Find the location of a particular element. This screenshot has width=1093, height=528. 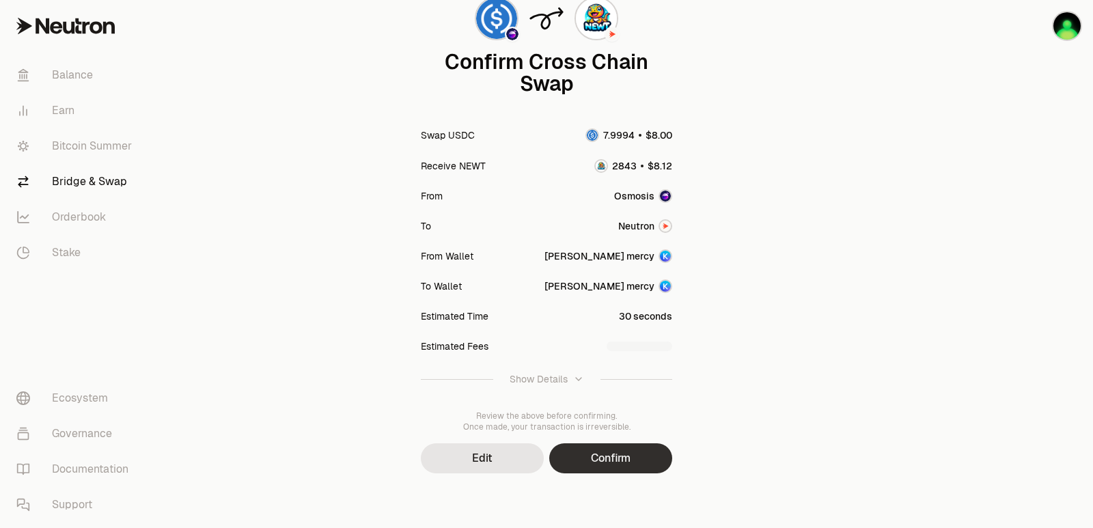

div: Receive NEWT is located at coordinates (453, 166).